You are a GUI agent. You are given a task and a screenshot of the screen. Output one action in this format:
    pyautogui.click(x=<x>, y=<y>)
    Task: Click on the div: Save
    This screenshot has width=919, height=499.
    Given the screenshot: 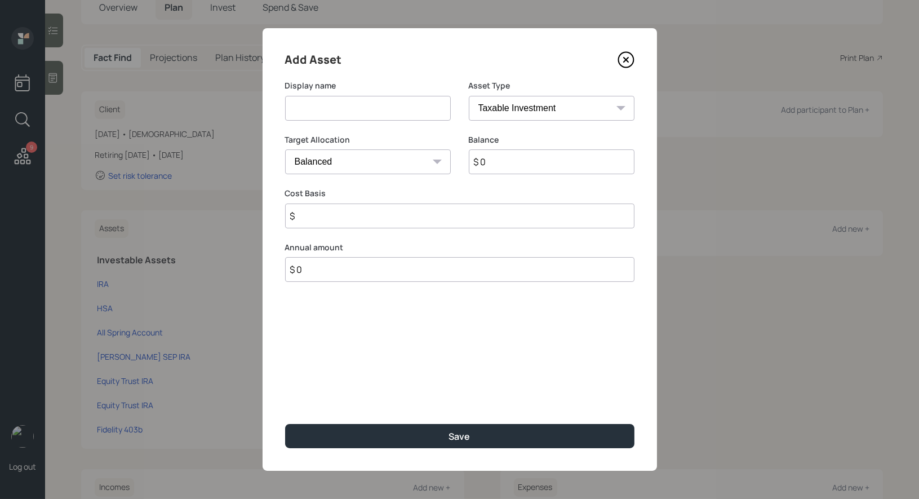 What is the action you would take?
    pyautogui.click(x=460, y=436)
    